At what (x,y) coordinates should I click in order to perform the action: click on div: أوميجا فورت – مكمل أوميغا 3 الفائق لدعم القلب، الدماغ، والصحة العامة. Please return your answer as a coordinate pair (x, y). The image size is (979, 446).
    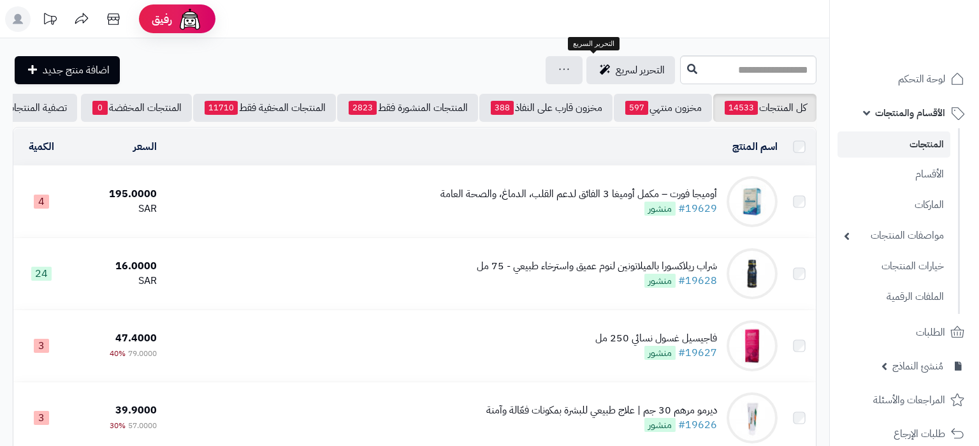
    Looking at the image, I should click on (579, 194).